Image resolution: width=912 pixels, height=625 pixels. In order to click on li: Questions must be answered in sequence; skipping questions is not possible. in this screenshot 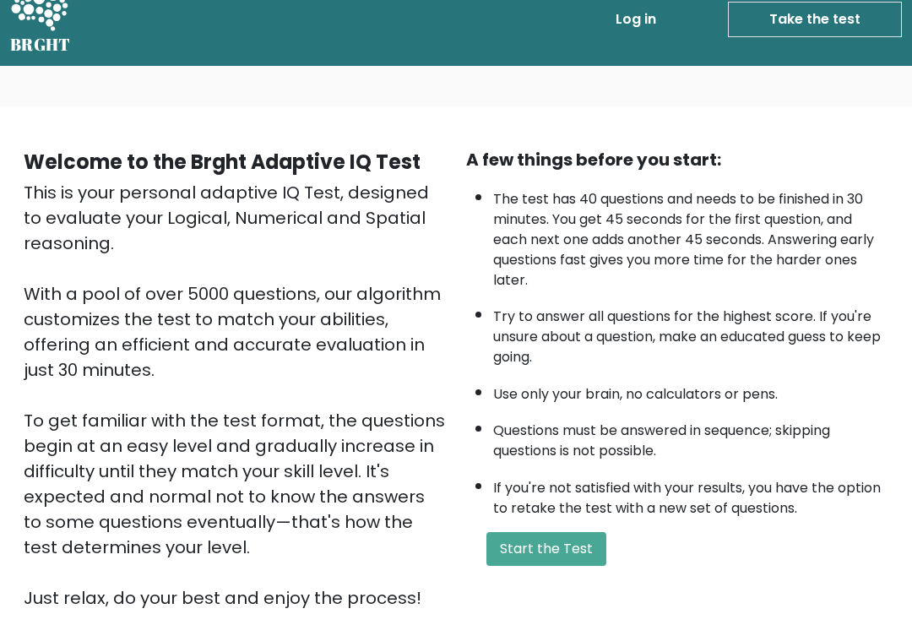, I will do `click(691, 437)`.